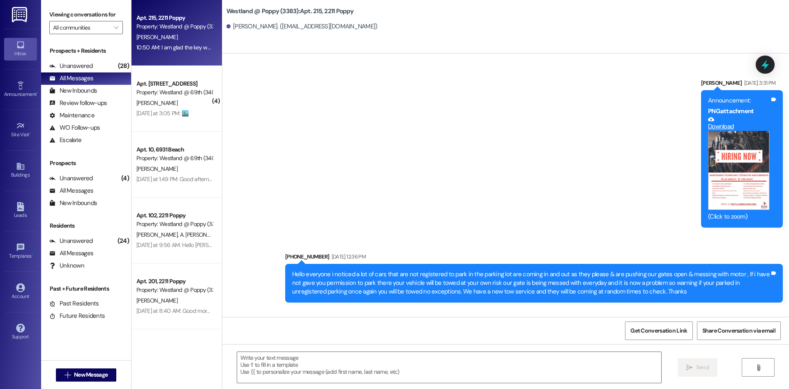 Image resolution: width=789 pixels, height=389 pixels. What do you see at coordinates (21, 130) in the screenshot?
I see `a: Site Visit •` at bounding box center [21, 130].